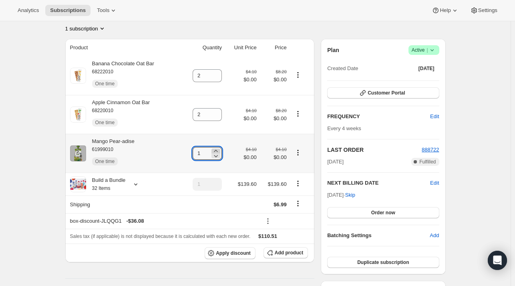  What do you see at coordinates (28, 10) in the screenshot?
I see `span: Analytics` at bounding box center [28, 10].